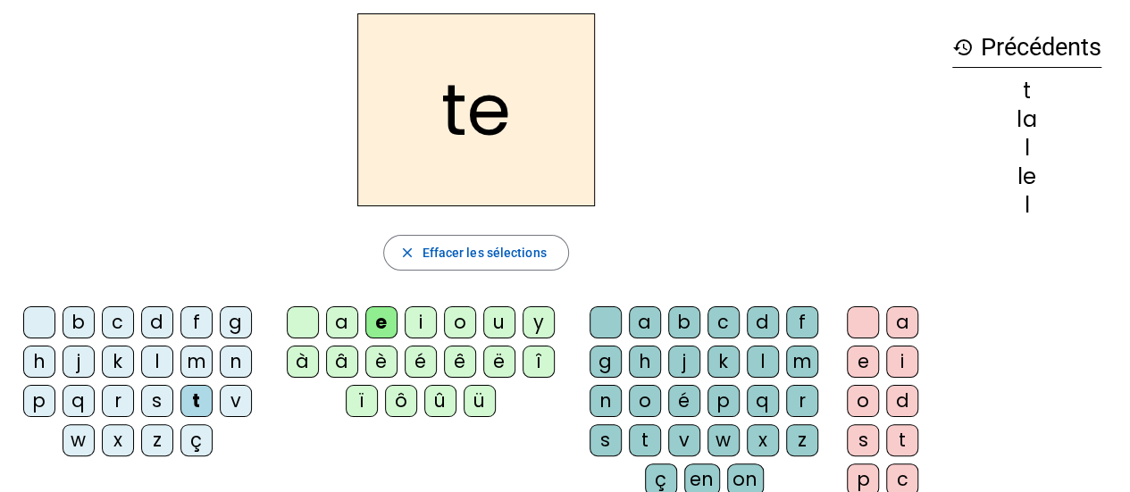  What do you see at coordinates (963, 47) in the screenshot?
I see `mat-icon: history` at bounding box center [963, 47].